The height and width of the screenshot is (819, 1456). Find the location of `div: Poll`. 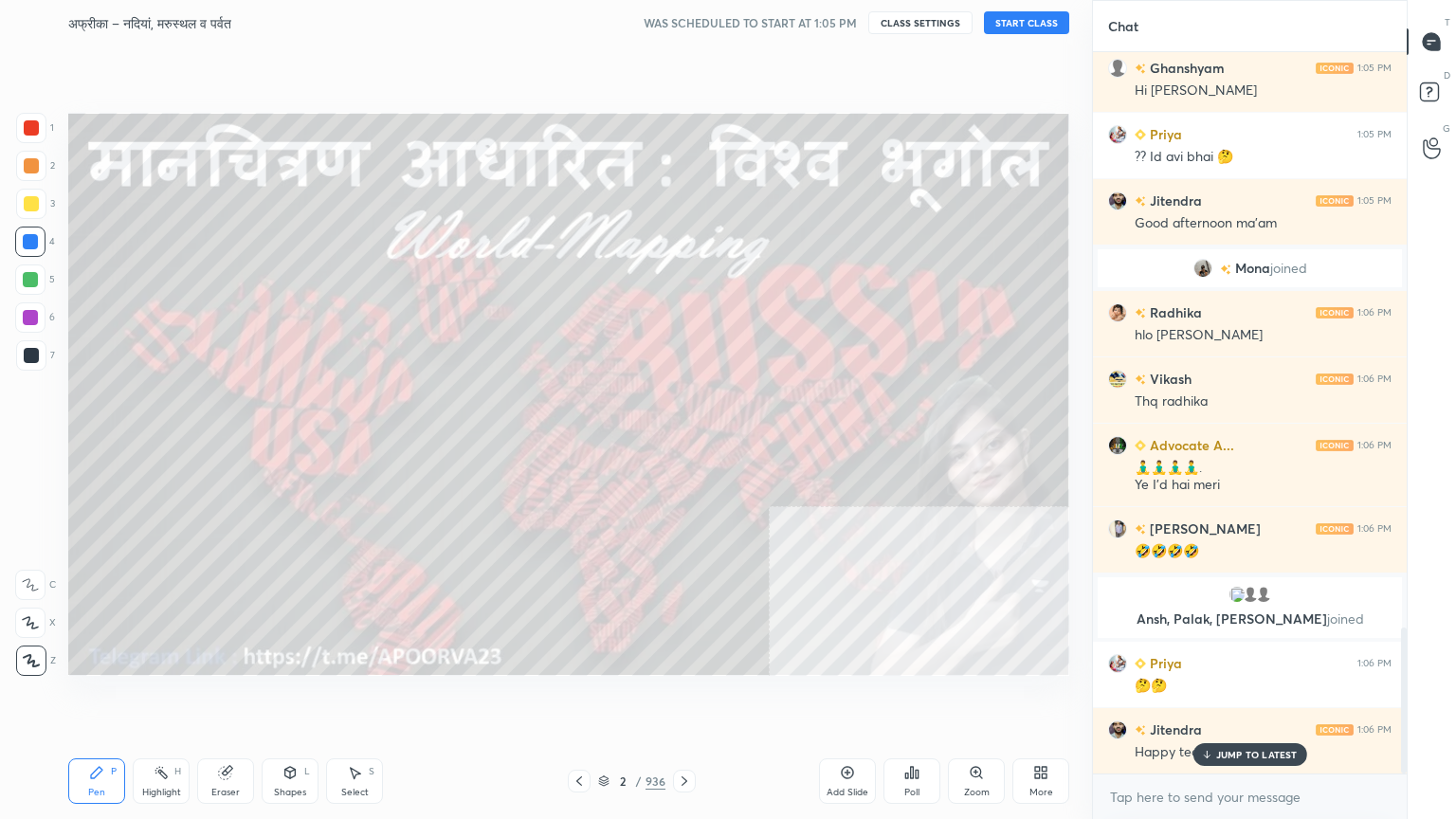

div: Poll is located at coordinates (912, 793).